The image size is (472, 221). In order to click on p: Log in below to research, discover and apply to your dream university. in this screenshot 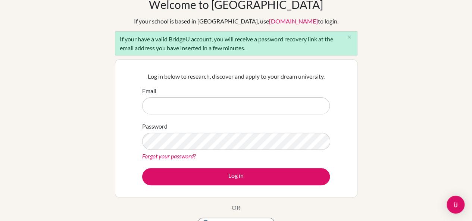, I will do `click(236, 76)`.